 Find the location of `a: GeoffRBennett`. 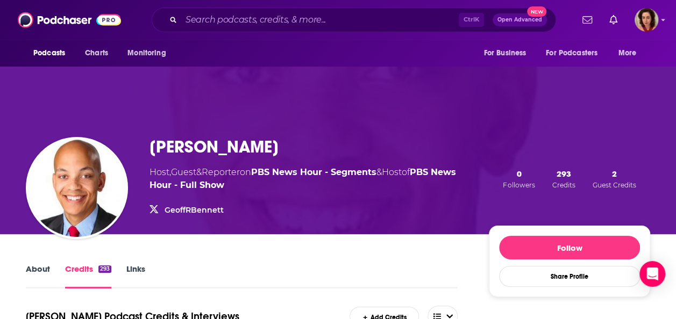

a: GeoffRBennett is located at coordinates (194, 210).